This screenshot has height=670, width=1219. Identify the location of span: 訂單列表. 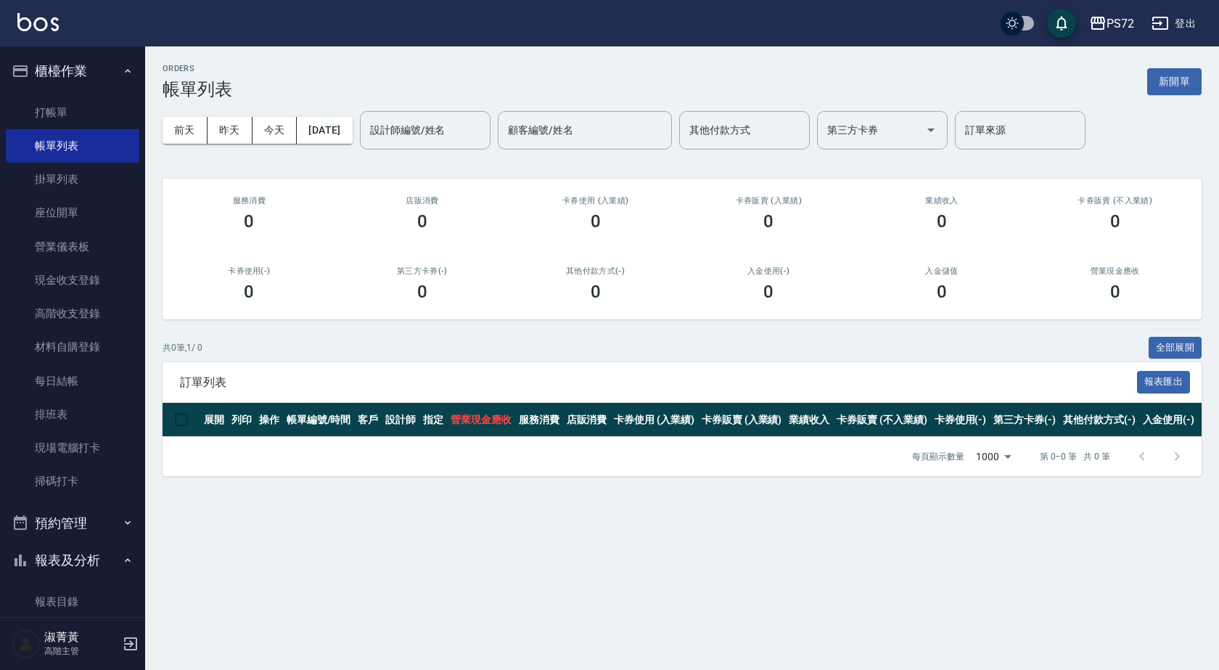
(658, 383).